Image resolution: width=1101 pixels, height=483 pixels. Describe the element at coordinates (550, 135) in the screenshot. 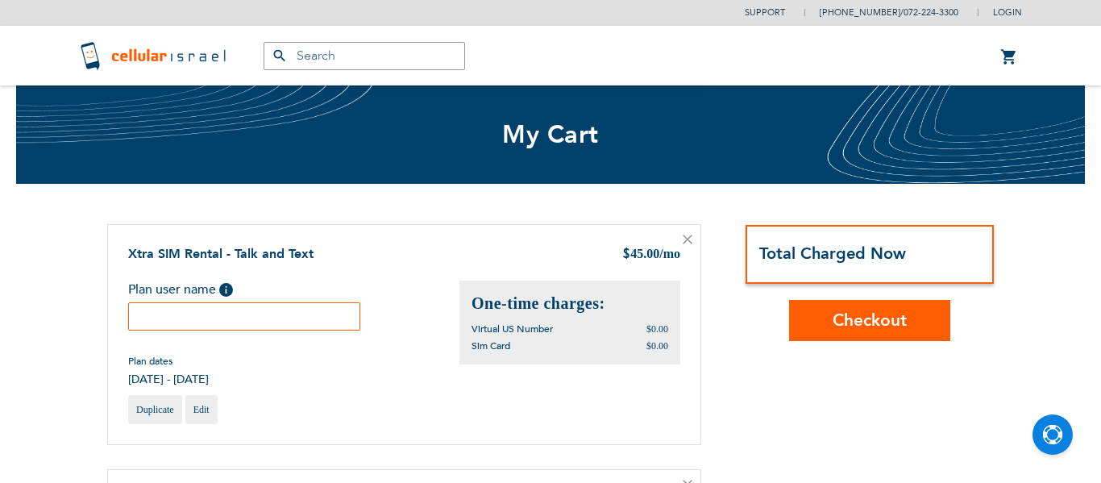

I see `span: My Cart` at that location.